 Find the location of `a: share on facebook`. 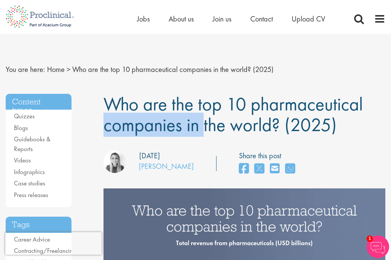

a: share on facebook is located at coordinates (244, 169).